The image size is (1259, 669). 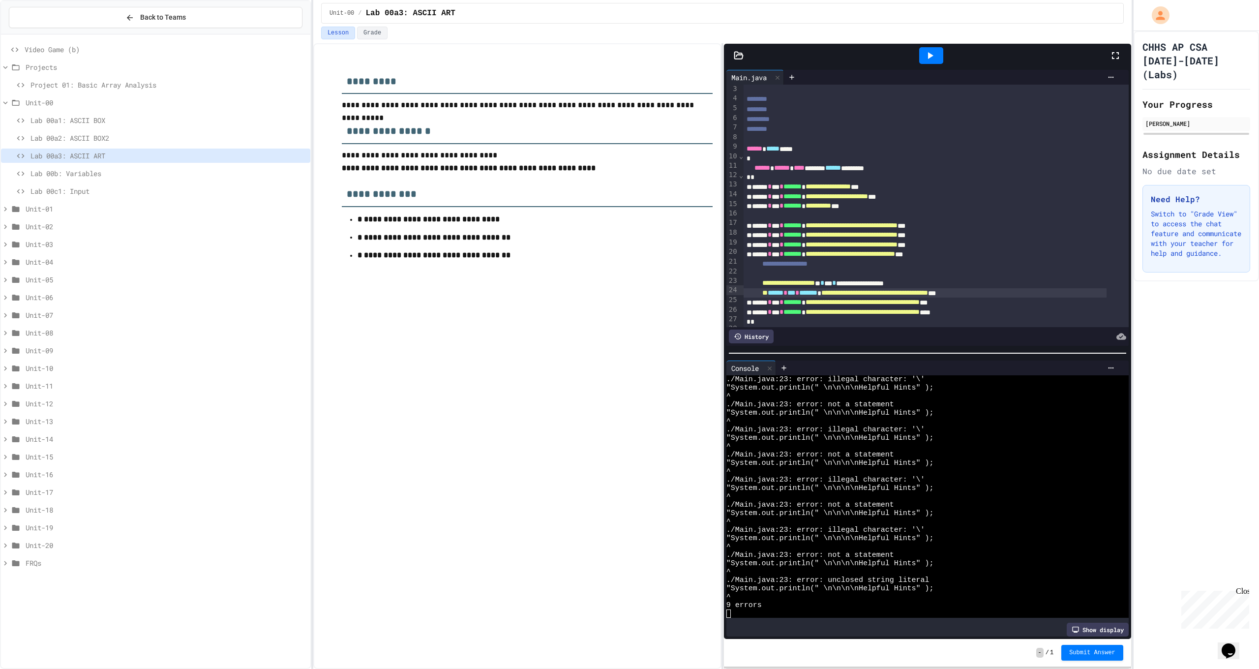 What do you see at coordinates (733, 98) in the screenshot?
I see `div: 4` at bounding box center [733, 98].